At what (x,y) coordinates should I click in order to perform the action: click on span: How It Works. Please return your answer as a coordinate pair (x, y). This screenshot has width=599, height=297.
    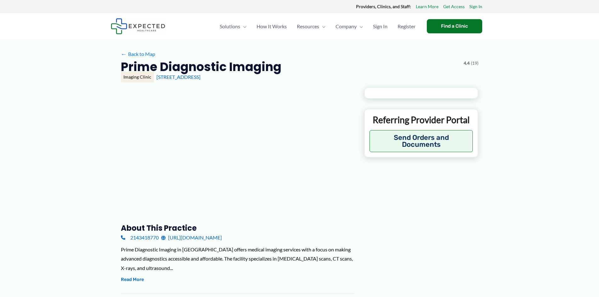
    Looking at the image, I should click on (271, 26).